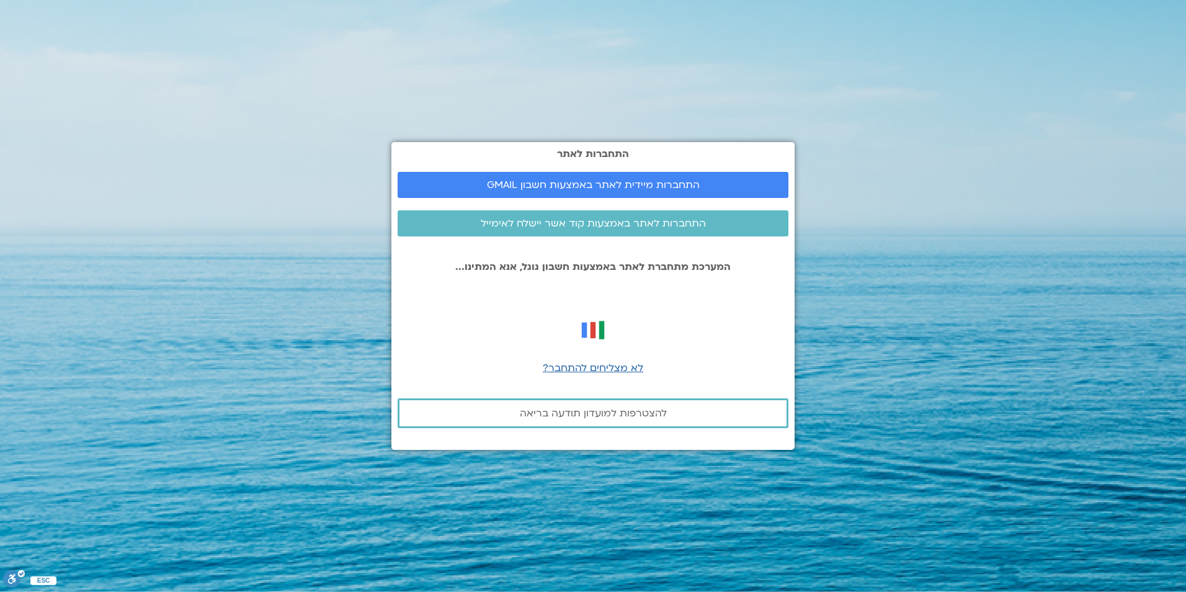 The image size is (1186, 592). Describe the element at coordinates (593, 223) in the screenshot. I see `span: התחברות לאתר באמצעות קוד אשר יישלח לאימייל` at that location.